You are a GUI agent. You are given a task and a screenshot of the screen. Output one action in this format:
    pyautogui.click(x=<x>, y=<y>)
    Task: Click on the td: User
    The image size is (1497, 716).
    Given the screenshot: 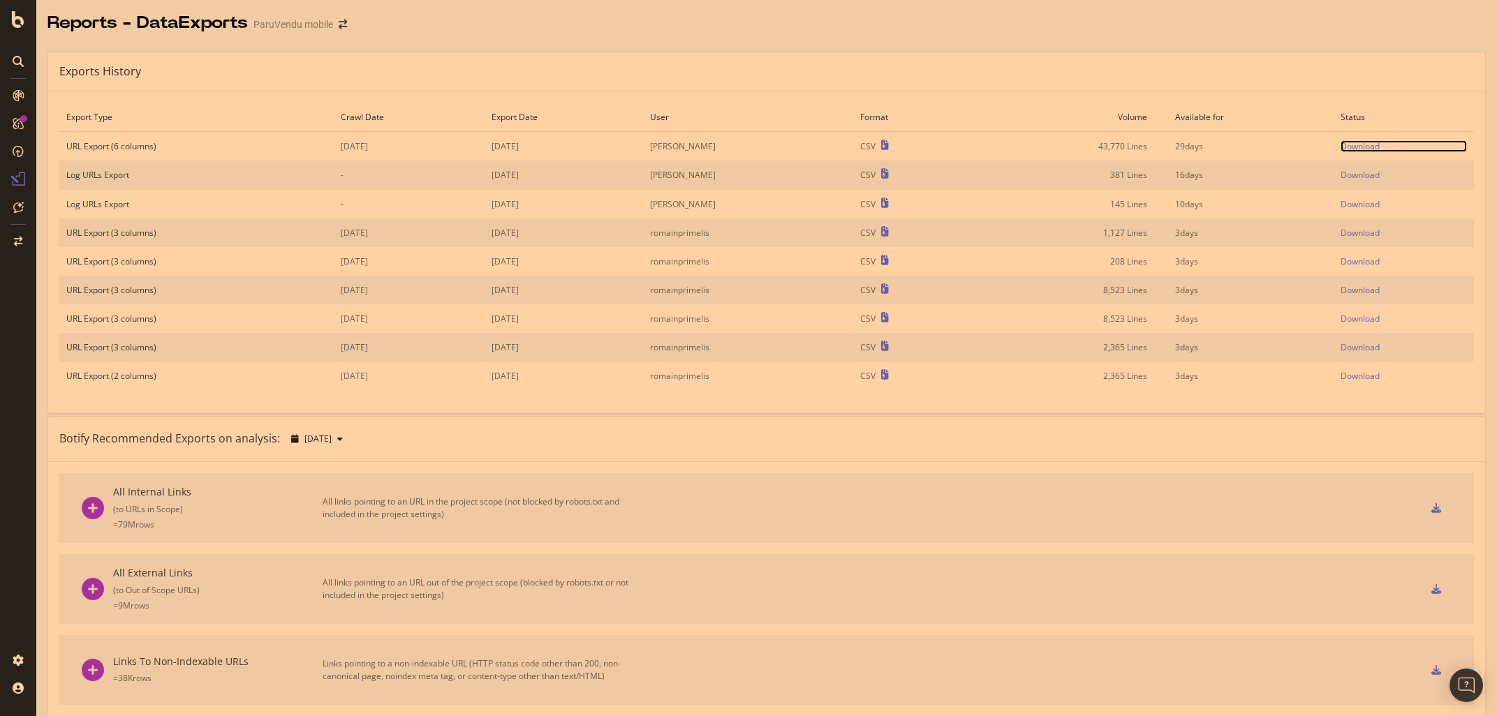 What is the action you would take?
    pyautogui.click(x=748, y=117)
    